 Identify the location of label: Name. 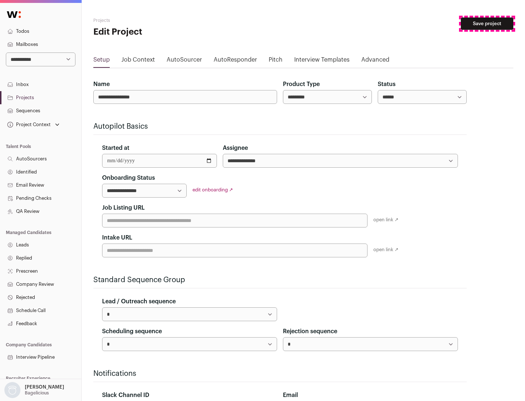
(101, 84).